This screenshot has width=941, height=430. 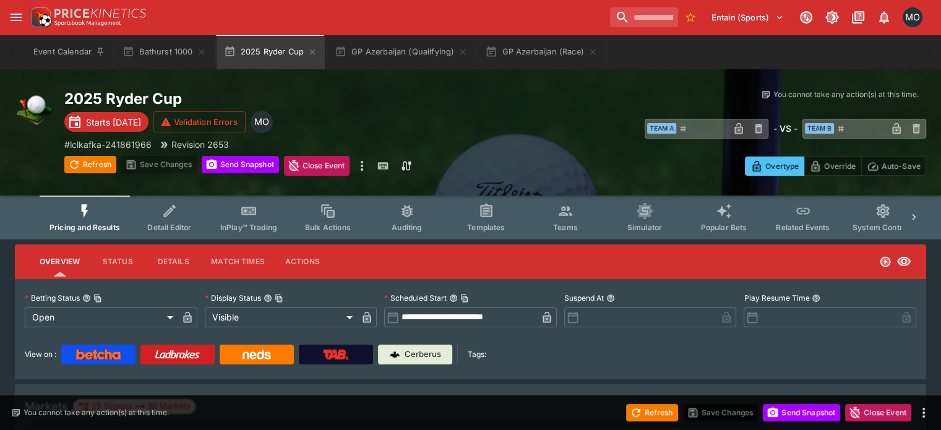 What do you see at coordinates (884, 17) in the screenshot?
I see `button: Notifications` at bounding box center [884, 17].